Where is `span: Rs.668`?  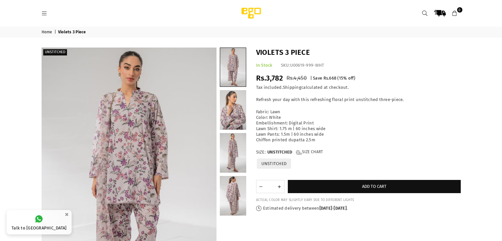
span: Rs.668 is located at coordinates (330, 78).